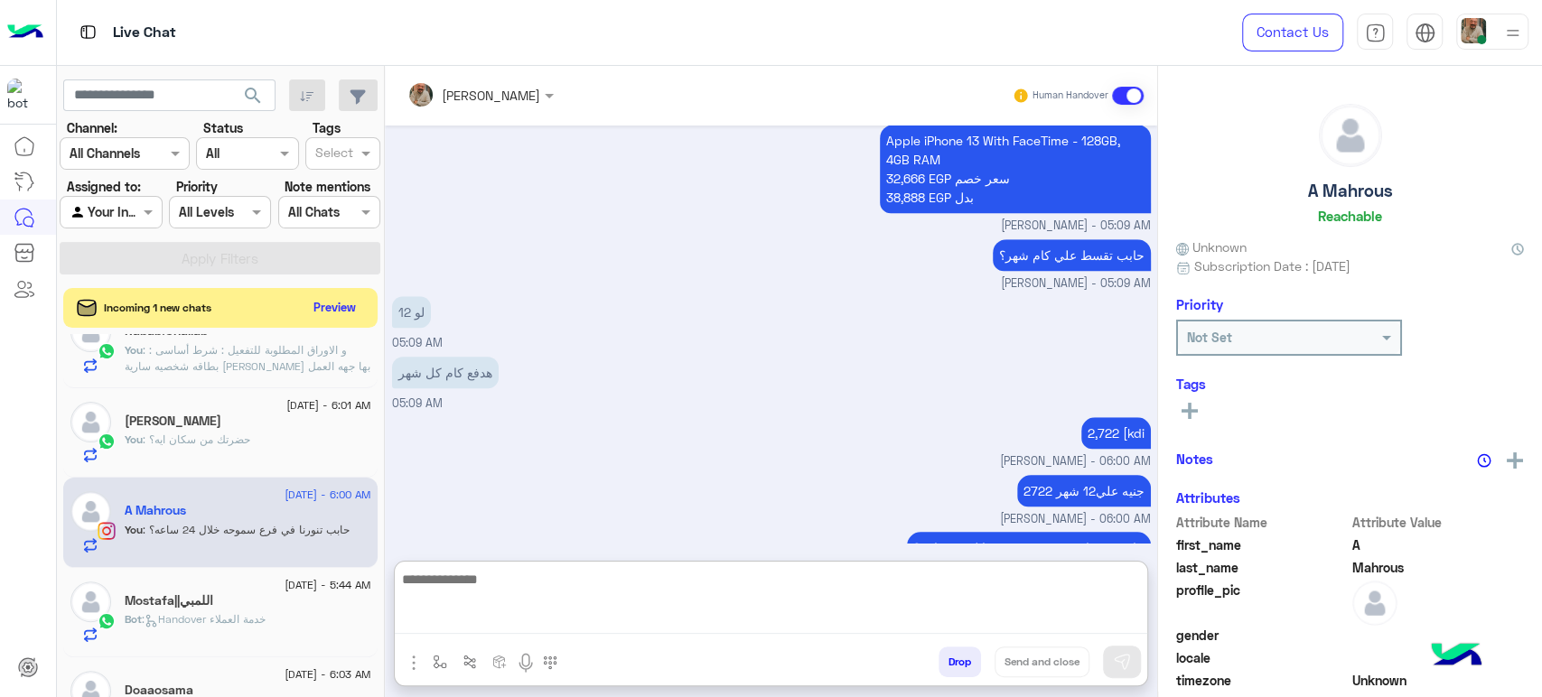 This screenshot has height=697, width=1542. What do you see at coordinates (223, 127) in the screenshot?
I see `label: Status` at bounding box center [223, 127].